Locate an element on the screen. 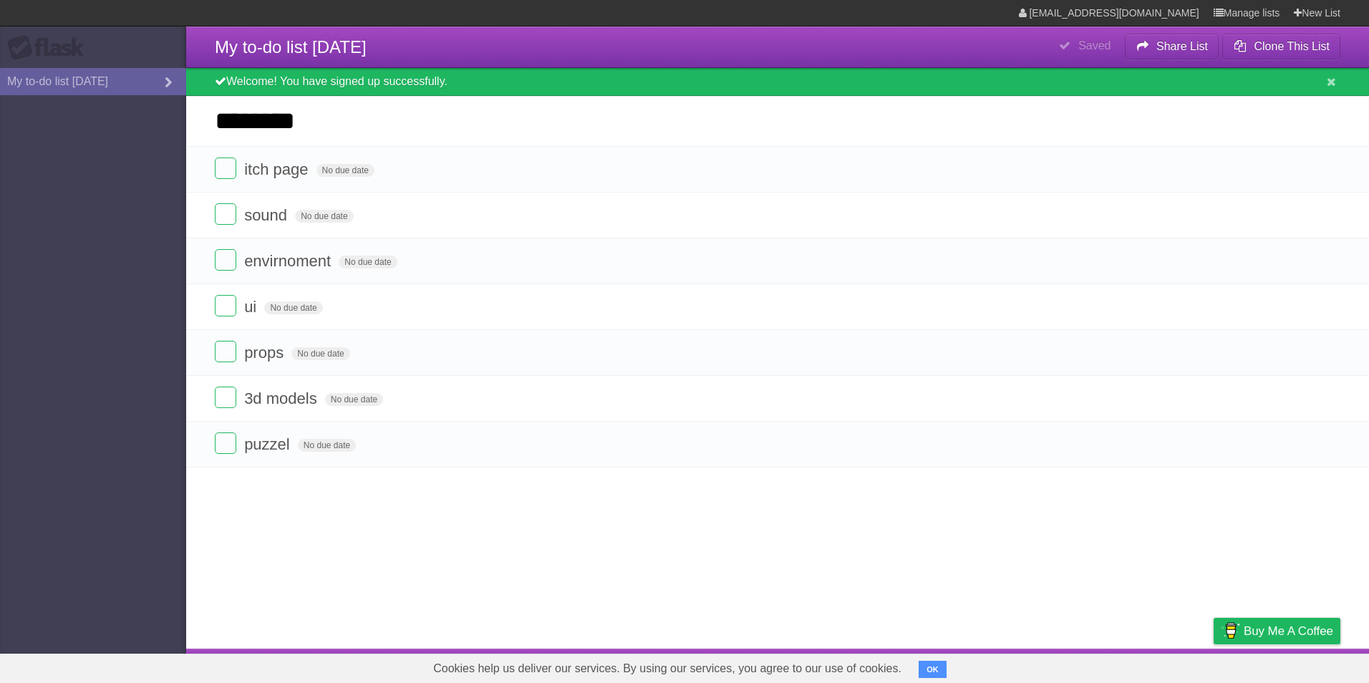 This screenshot has height=683, width=1369. b: Share List is located at coordinates (1183, 46).